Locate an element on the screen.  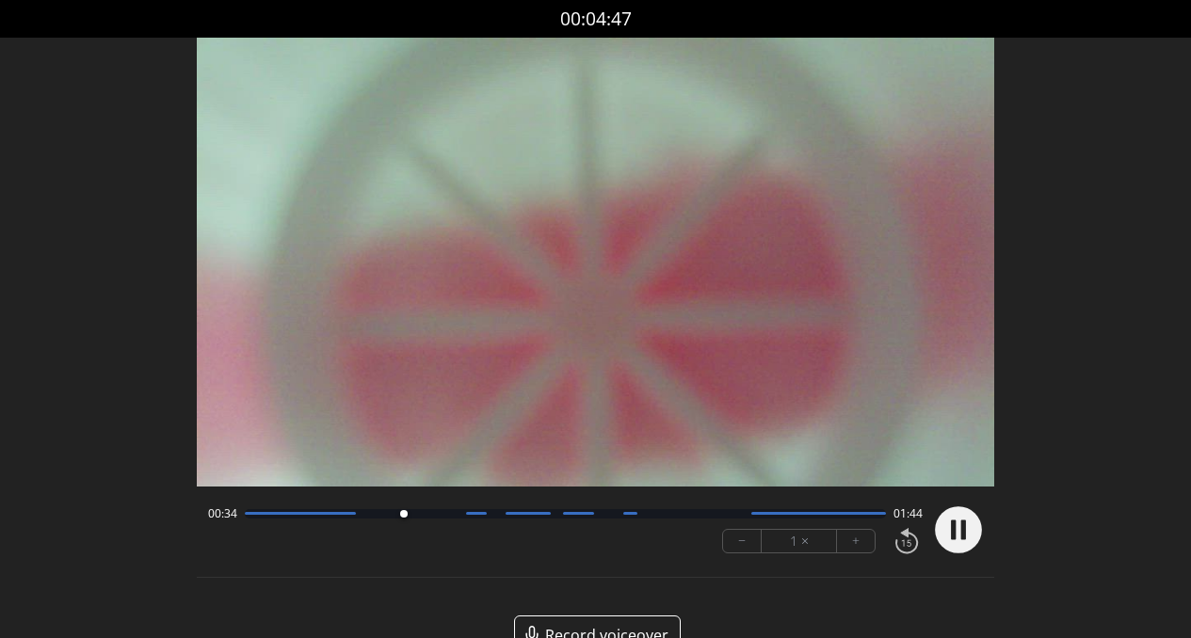
span: 00:34 is located at coordinates (222, 514).